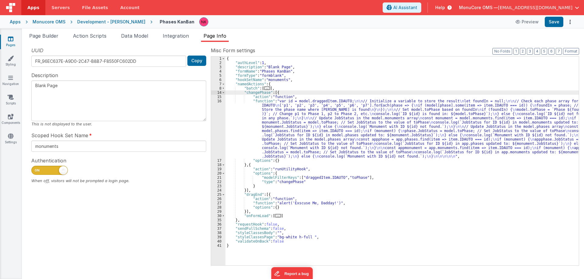 The height and width of the screenshot is (279, 584). What do you see at coordinates (119, 124) in the screenshot?
I see `div: This is not displayed to the user.` at bounding box center [119, 124].